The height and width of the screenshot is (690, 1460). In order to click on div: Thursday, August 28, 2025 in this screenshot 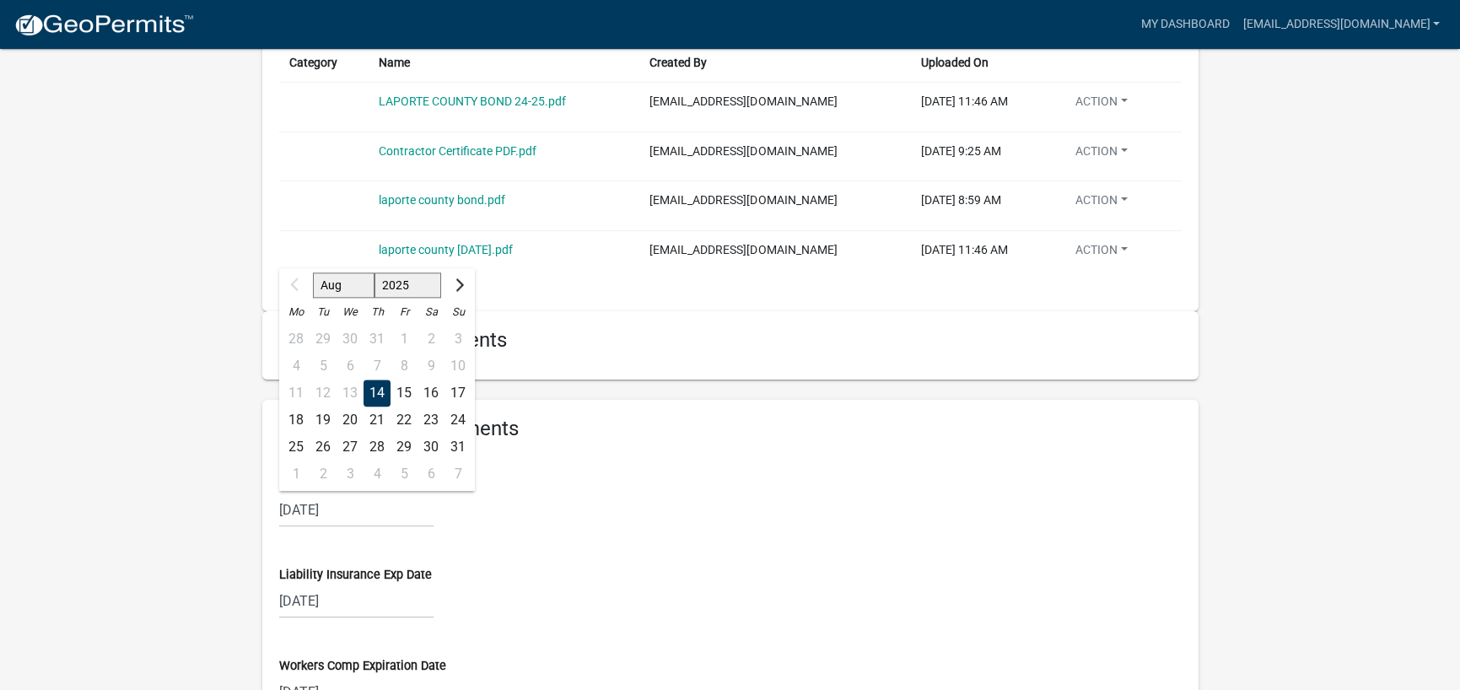, I will do `click(377, 447)`.